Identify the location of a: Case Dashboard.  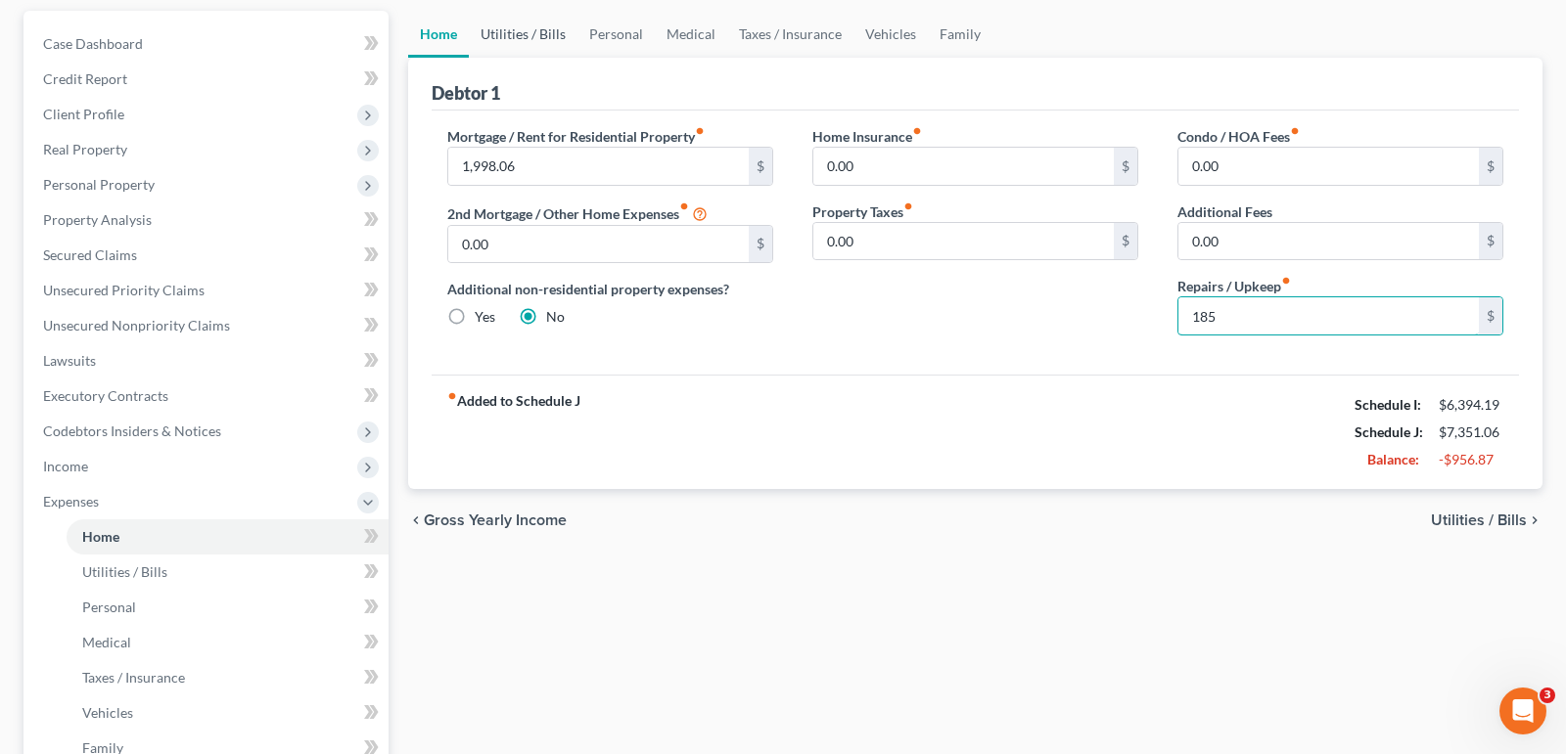
(207, 44).